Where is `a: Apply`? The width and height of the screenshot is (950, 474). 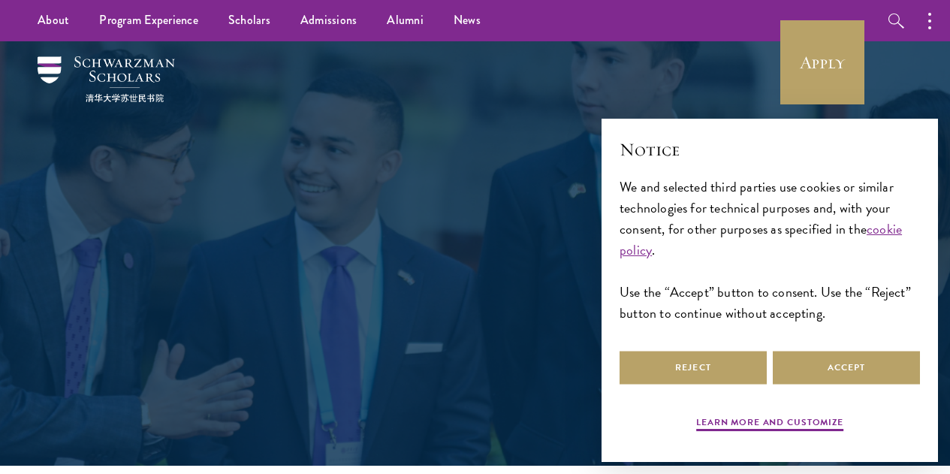
a: Apply is located at coordinates (822, 62).